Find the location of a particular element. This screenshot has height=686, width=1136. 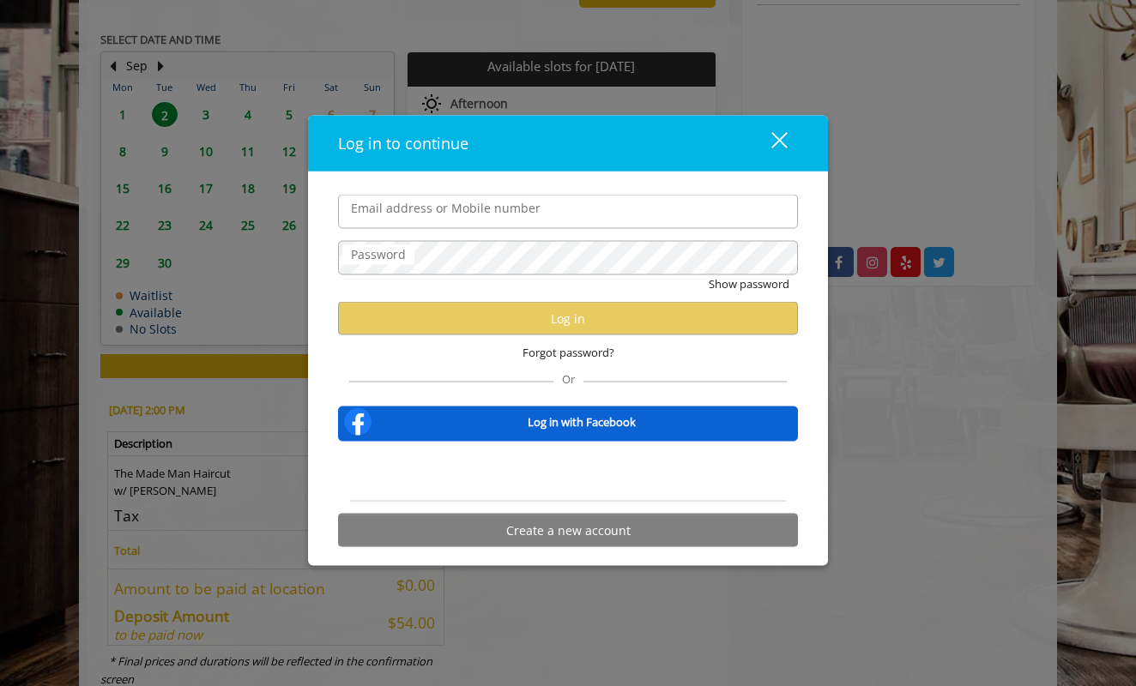

b: Log in with Facebook is located at coordinates (582, 421).